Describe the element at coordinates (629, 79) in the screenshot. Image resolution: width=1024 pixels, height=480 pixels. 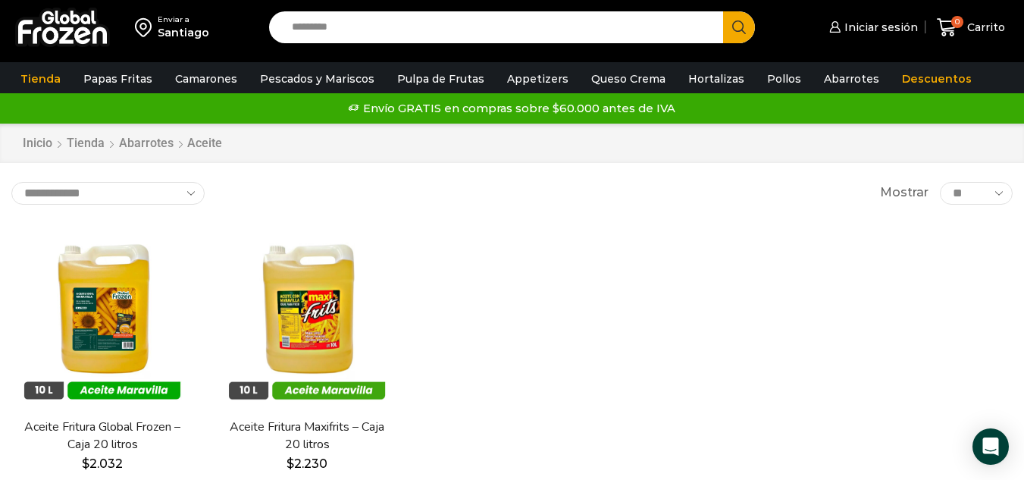
I see `a: Queso Crema` at that location.